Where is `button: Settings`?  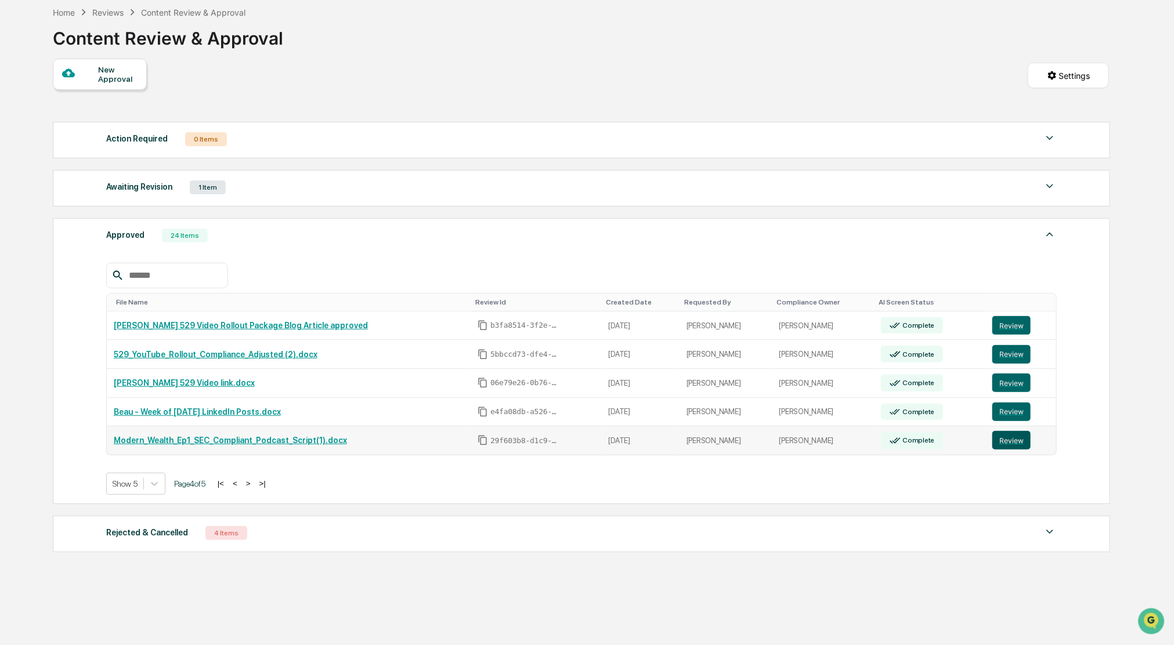
button: Settings is located at coordinates (1068, 75).